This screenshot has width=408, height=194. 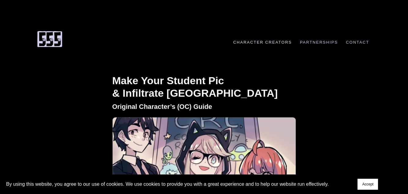 I want to click on a: Character Creators, so click(x=262, y=42).